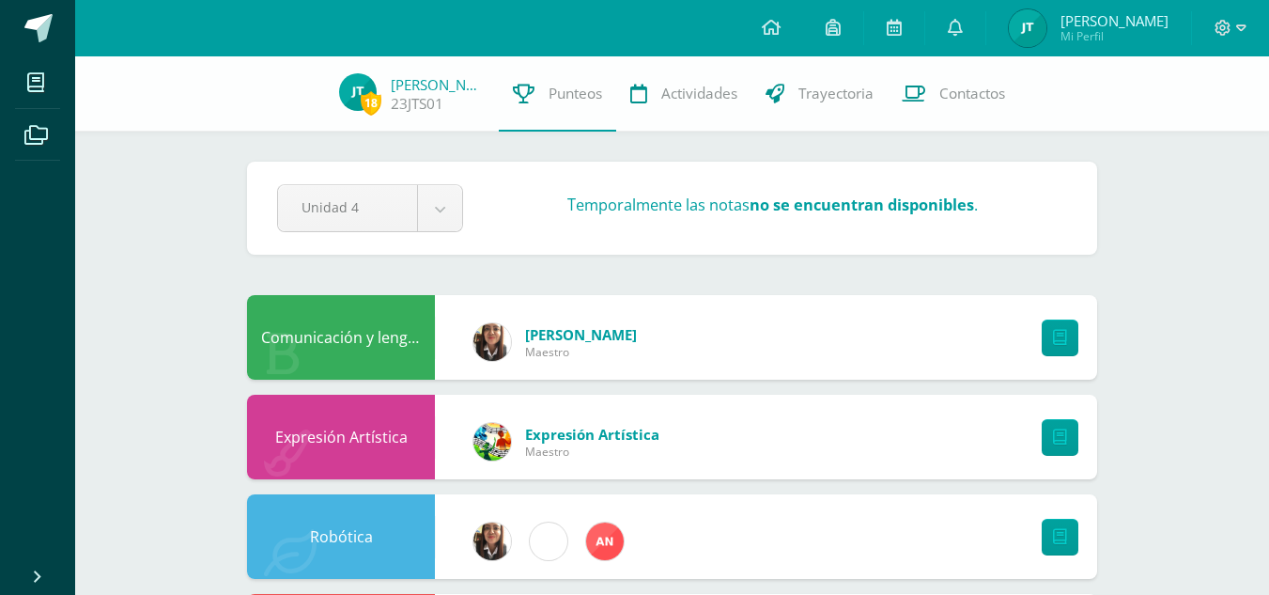 The height and width of the screenshot is (595, 1269). What do you see at coordinates (492, 441) in the screenshot?
I see `img: 159e24a6ecedfdf8f489544946a573f0.png` at bounding box center [492, 441].